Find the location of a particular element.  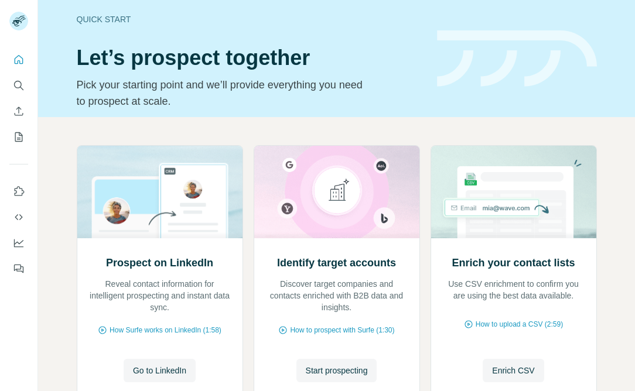

h1: Let’s prospect together is located at coordinates (249, 58).